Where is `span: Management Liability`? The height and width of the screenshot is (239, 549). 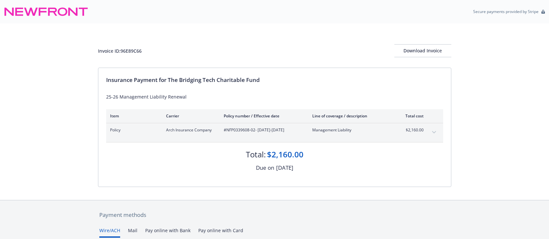 span: Management Liability is located at coordinates (350, 130).